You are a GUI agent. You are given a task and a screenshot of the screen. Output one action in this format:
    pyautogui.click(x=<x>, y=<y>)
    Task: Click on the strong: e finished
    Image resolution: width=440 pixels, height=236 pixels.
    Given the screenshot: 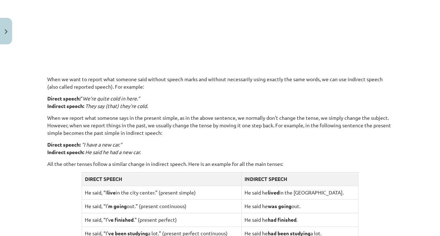 What is the action you would take?
    pyautogui.click(x=122, y=220)
    